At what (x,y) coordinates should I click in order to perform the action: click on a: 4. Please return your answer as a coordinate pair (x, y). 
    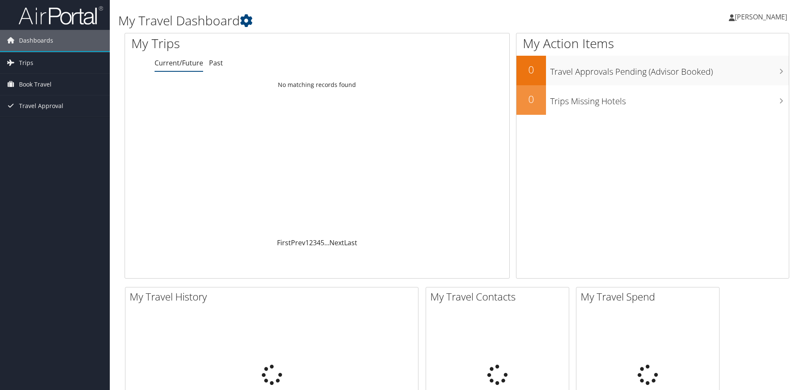
    Looking at the image, I should click on (318, 243).